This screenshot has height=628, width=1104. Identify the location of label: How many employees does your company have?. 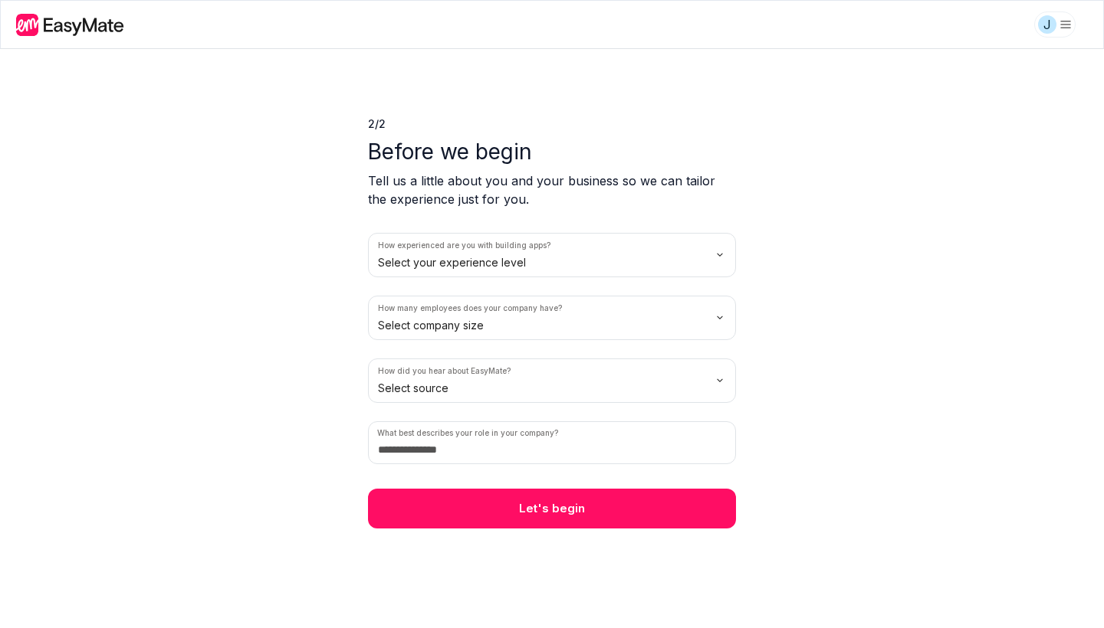
(470, 308).